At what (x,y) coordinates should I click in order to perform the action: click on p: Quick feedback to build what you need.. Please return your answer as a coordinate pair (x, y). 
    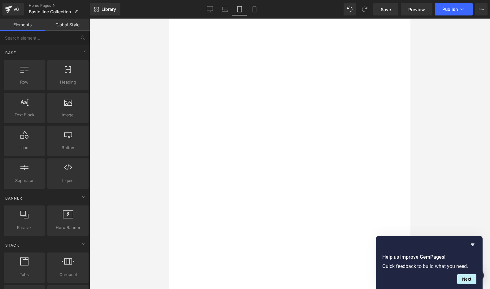
    Looking at the image, I should click on (430, 266).